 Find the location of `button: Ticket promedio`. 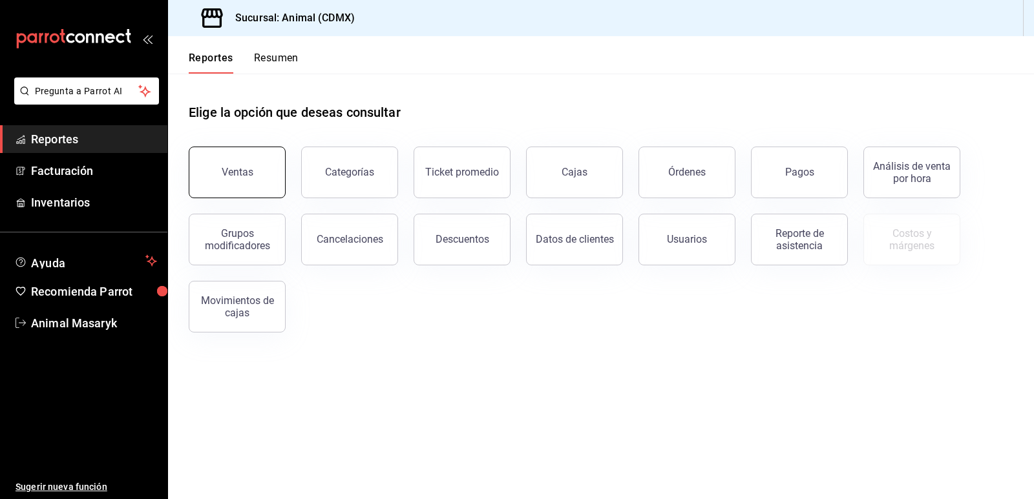

button: Ticket promedio is located at coordinates (462, 172).